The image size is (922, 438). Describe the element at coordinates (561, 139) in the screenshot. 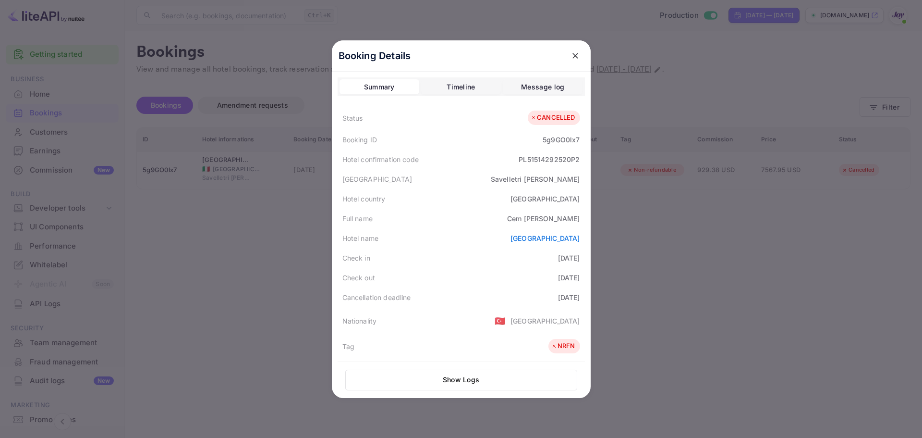

I see `div: 5g9GO0lx7` at that location.